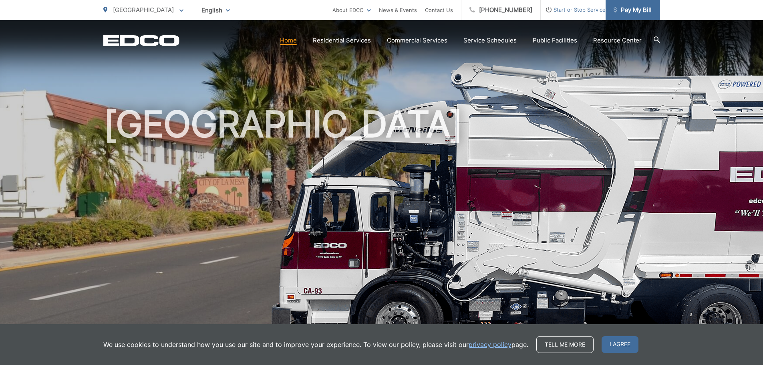 This screenshot has height=365, width=763. Describe the element at coordinates (342, 40) in the screenshot. I see `a: Residential Services` at that location.